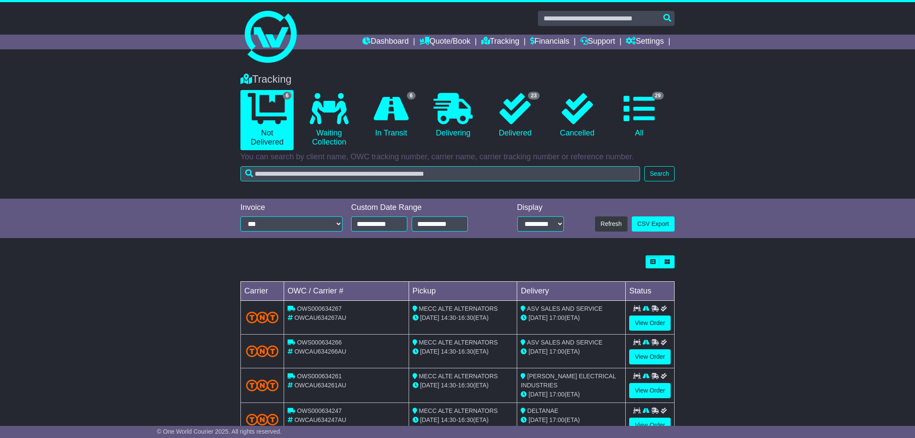 This screenshot has width=915, height=438. Describe the element at coordinates (321, 420) in the screenshot. I see `span: OWCAU634247AU` at that location.